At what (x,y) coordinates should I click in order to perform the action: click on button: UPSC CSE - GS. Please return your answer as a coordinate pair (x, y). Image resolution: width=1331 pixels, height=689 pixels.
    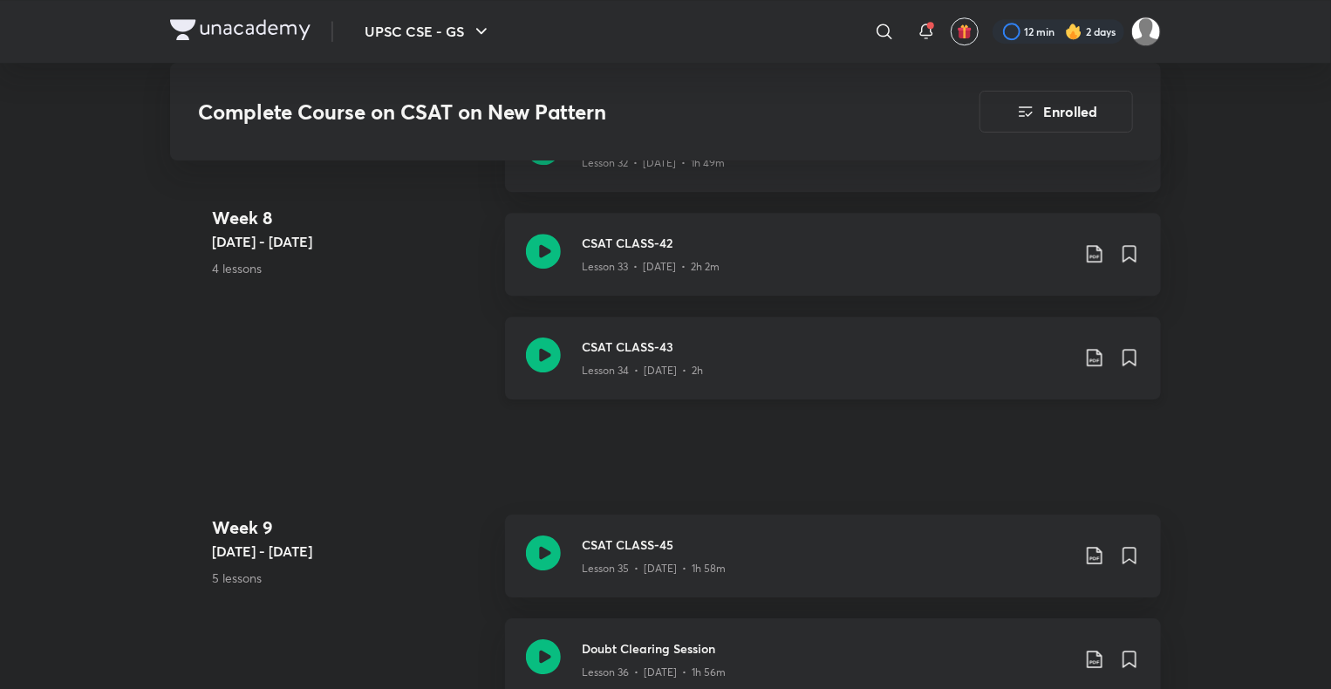
    Looking at the image, I should click on (428, 31).